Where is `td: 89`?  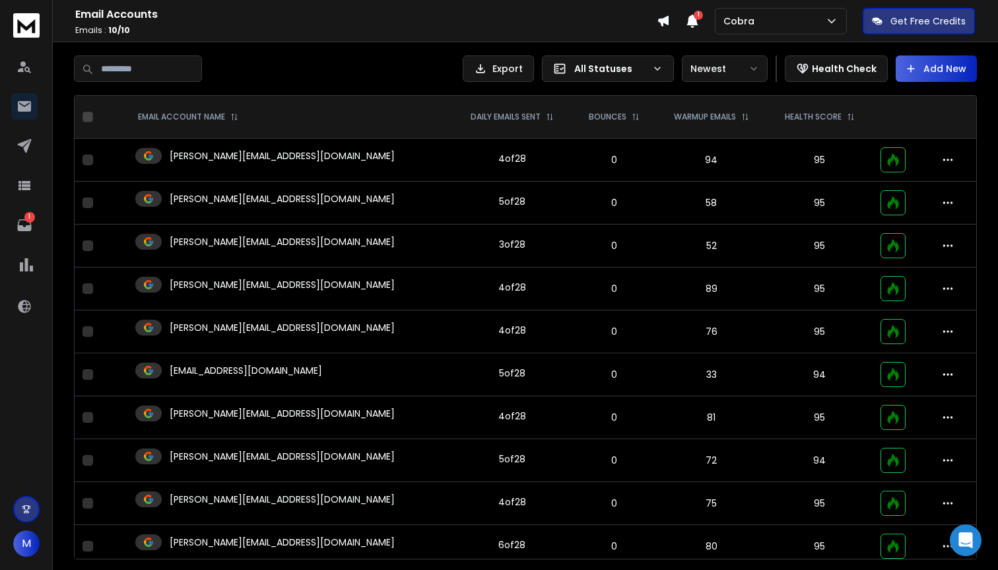 td: 89 is located at coordinates (711, 288).